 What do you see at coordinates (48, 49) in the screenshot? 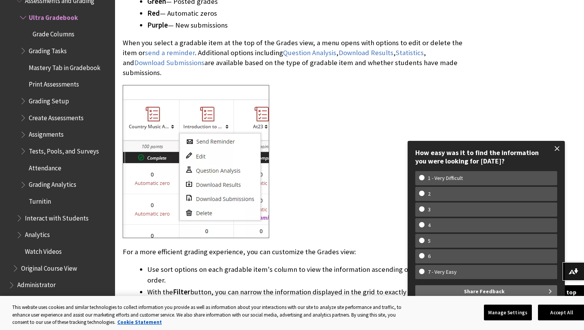
I see `span: Grading Tasks` at bounding box center [48, 49].